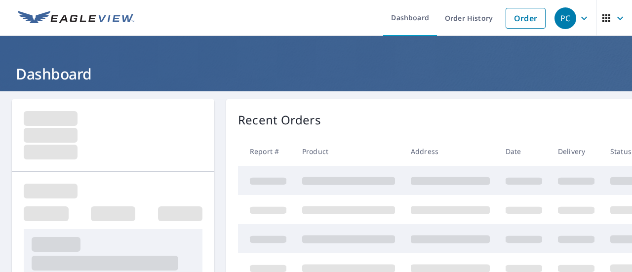  What do you see at coordinates (525, 18) in the screenshot?
I see `a: Order` at bounding box center [525, 18].